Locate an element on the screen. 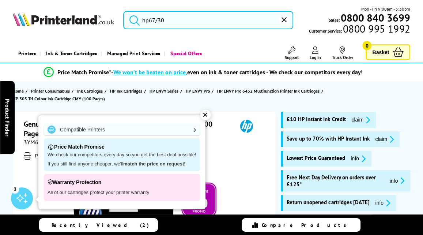 Image resolution: width=423 pixels, height=235 pixels. div: 3 is located at coordinates (15, 189).